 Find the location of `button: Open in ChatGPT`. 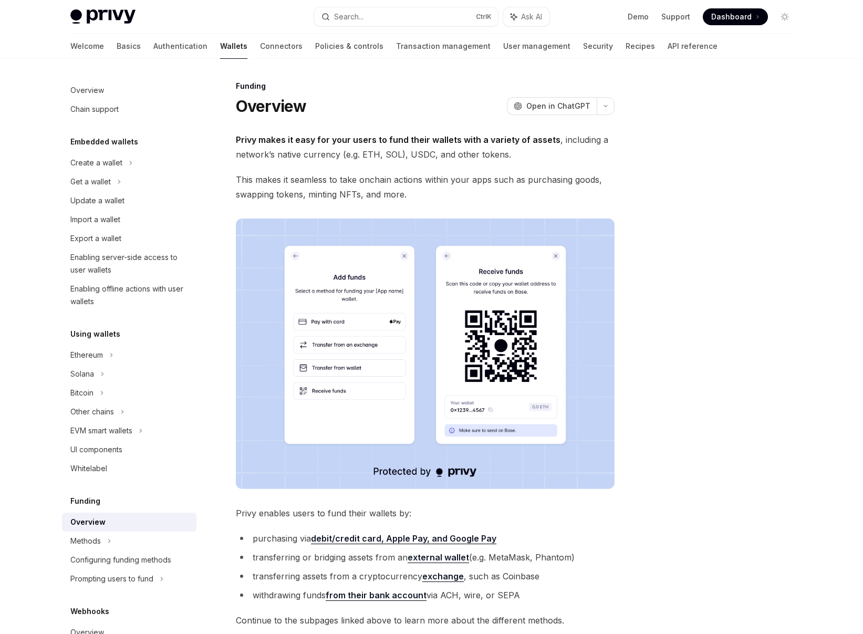

button: Open in ChatGPT is located at coordinates (552, 106).